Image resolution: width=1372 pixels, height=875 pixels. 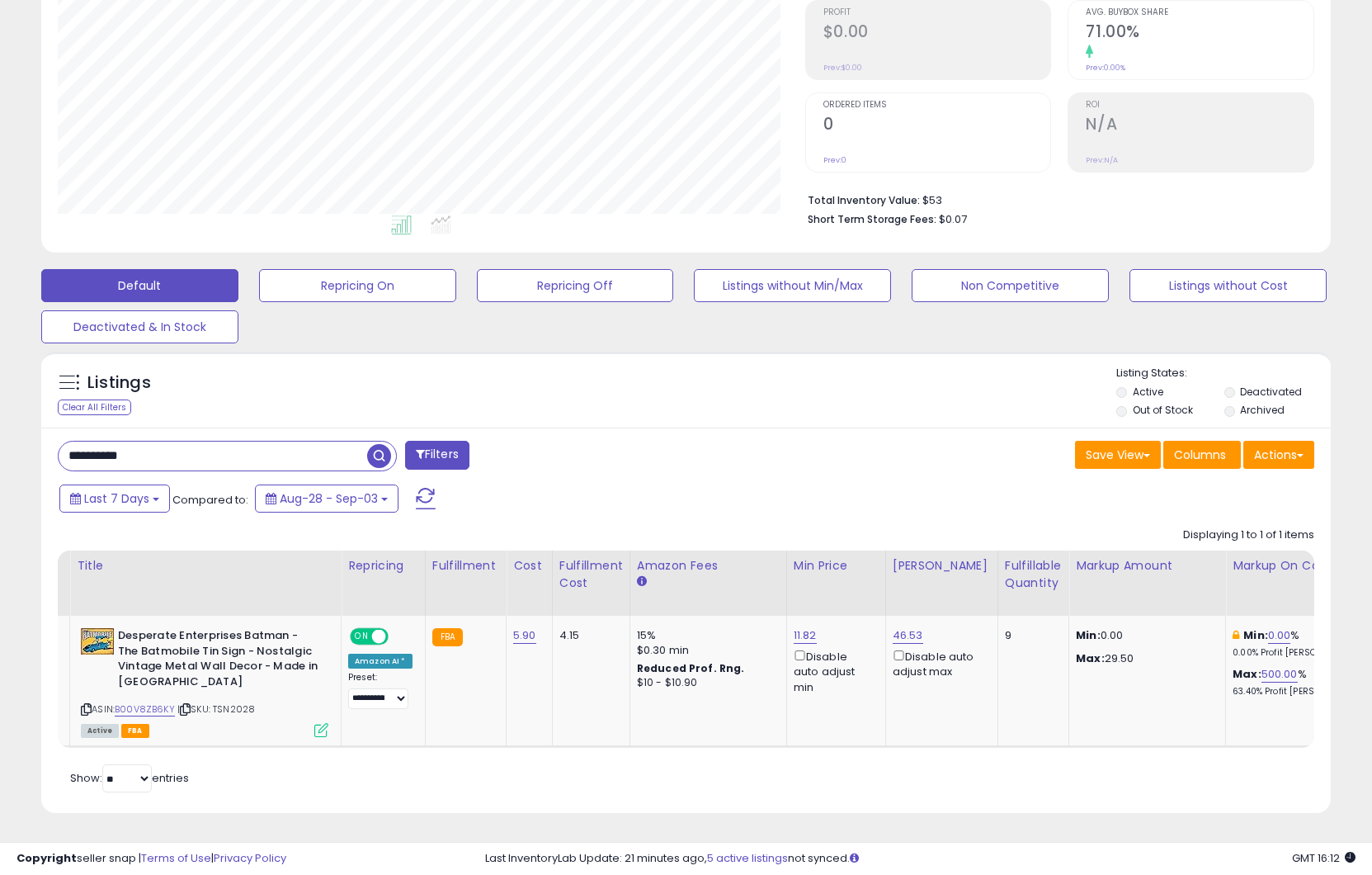 I want to click on img: 51RvISfVRaL._SL40_.jpg, so click(x=97, y=641).